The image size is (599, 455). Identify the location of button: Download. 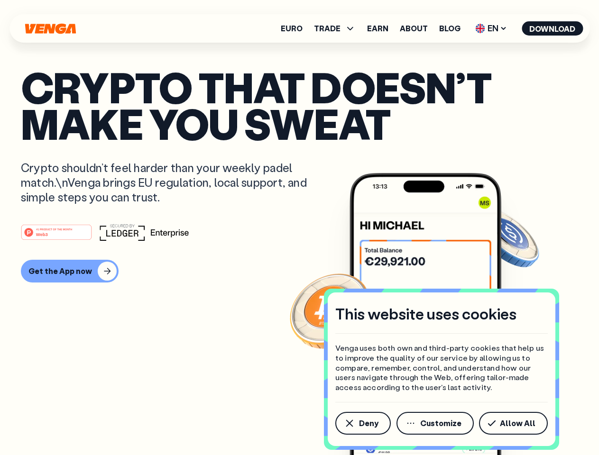
(552, 28).